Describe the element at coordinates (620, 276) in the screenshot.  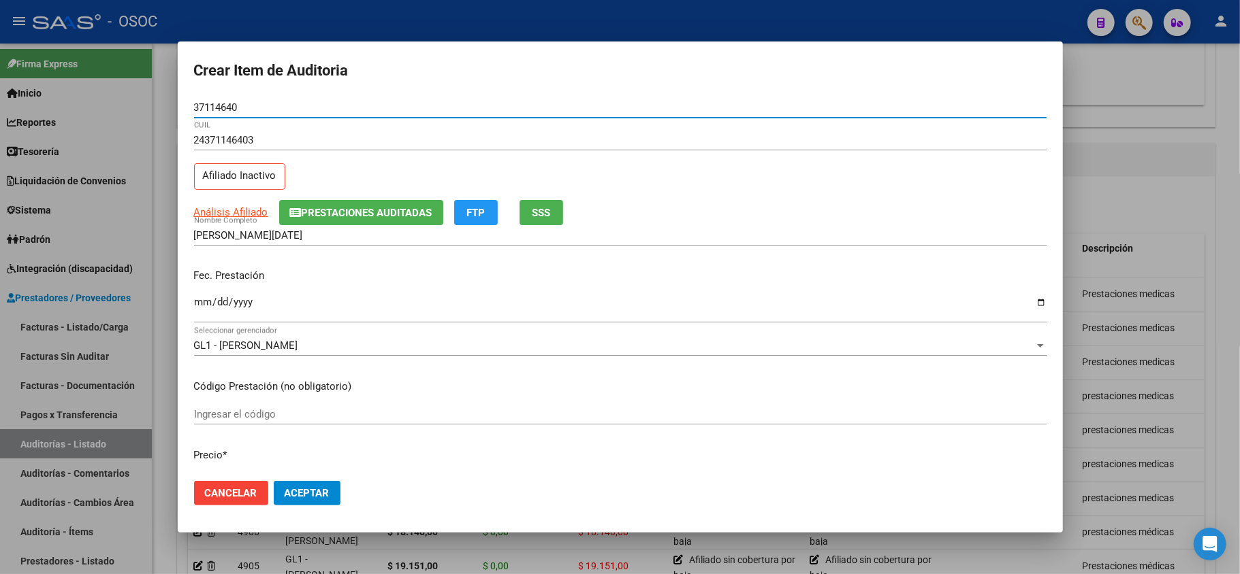
I see `p: Fec. Prestación` at that location.